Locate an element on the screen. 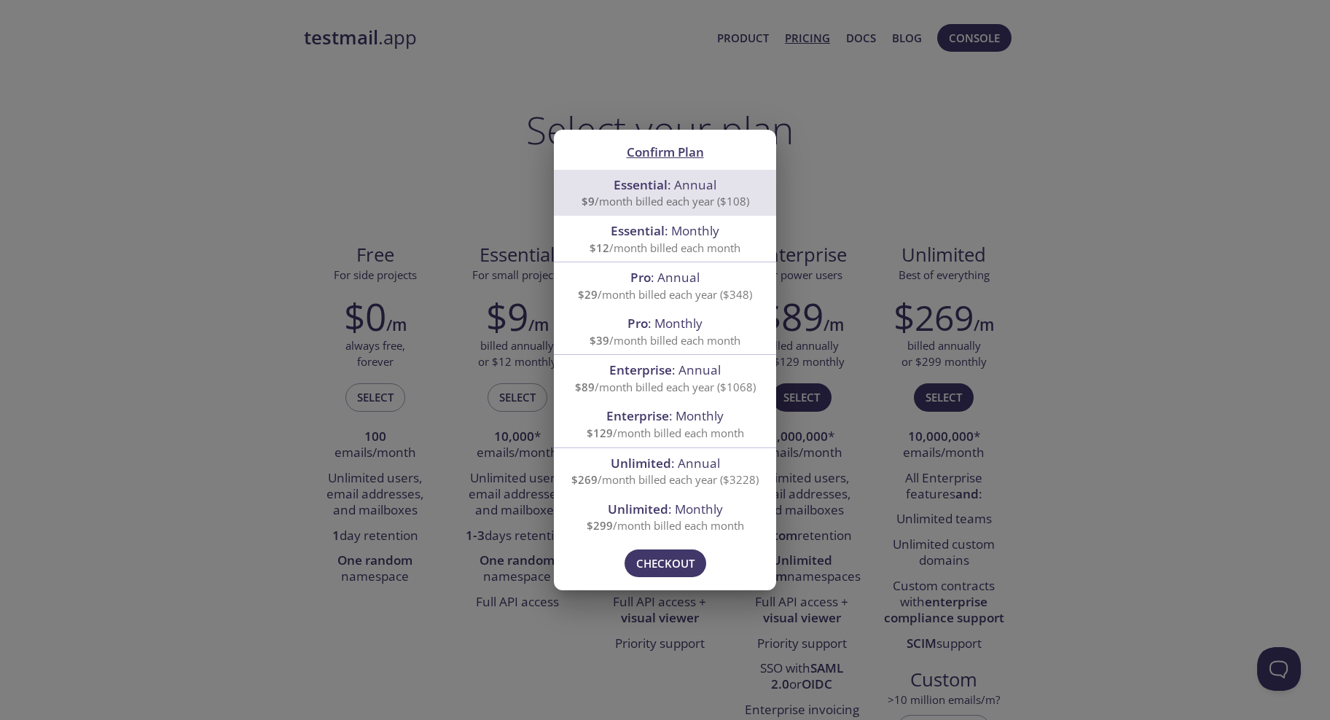 This screenshot has height=720, width=1330. span: $12 is located at coordinates (599, 248).